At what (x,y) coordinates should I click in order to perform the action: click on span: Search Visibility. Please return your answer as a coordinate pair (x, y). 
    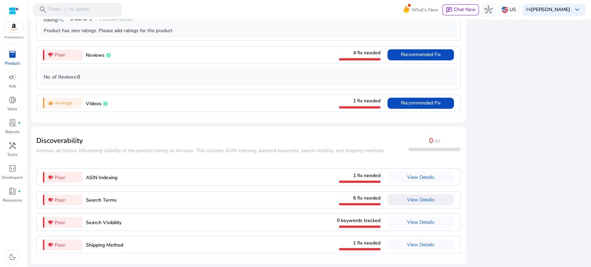
    Looking at the image, I should click on (104, 222).